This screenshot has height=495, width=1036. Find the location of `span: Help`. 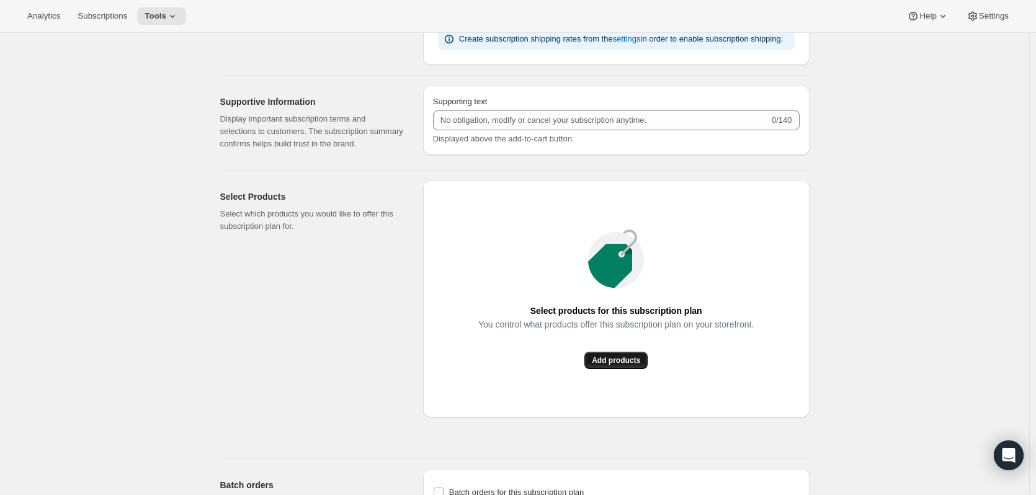

span: Help is located at coordinates (928, 16).